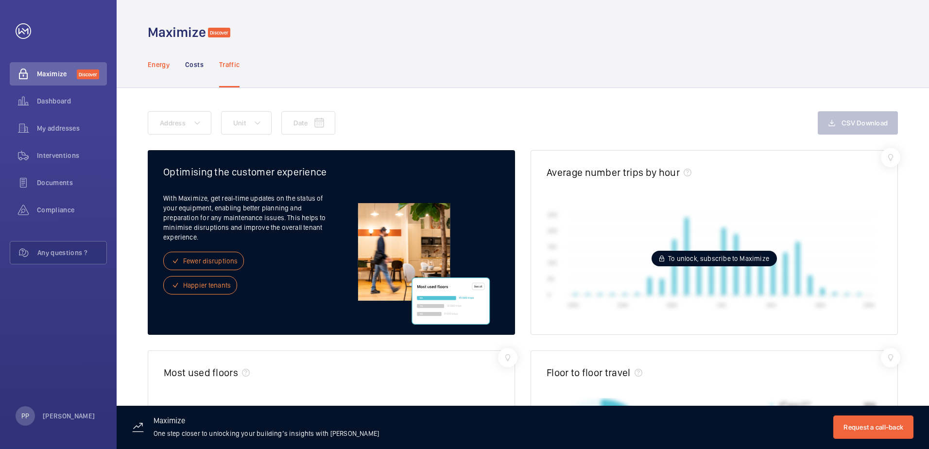 This screenshot has width=929, height=449. Describe the element at coordinates (173, 123) in the screenshot. I see `span: Address` at that location.